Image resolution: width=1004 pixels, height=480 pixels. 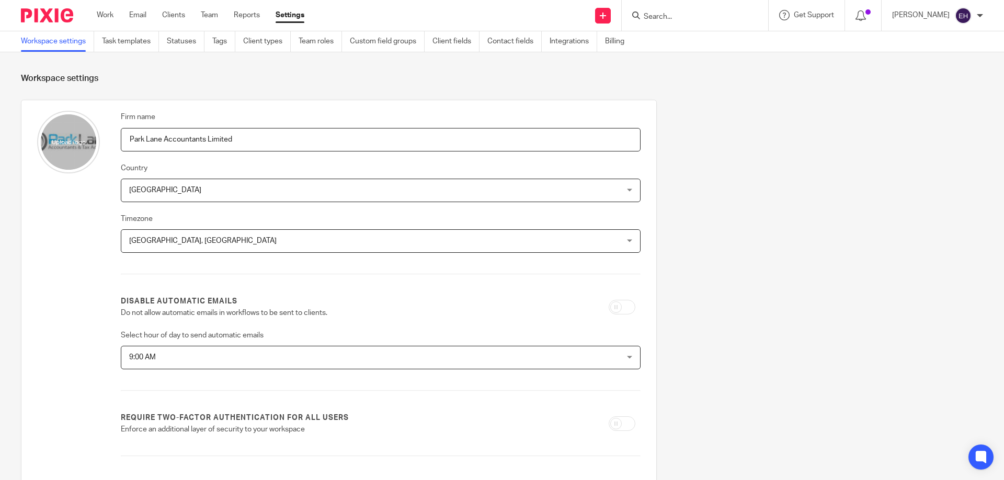 I want to click on a: Settings, so click(x=290, y=15).